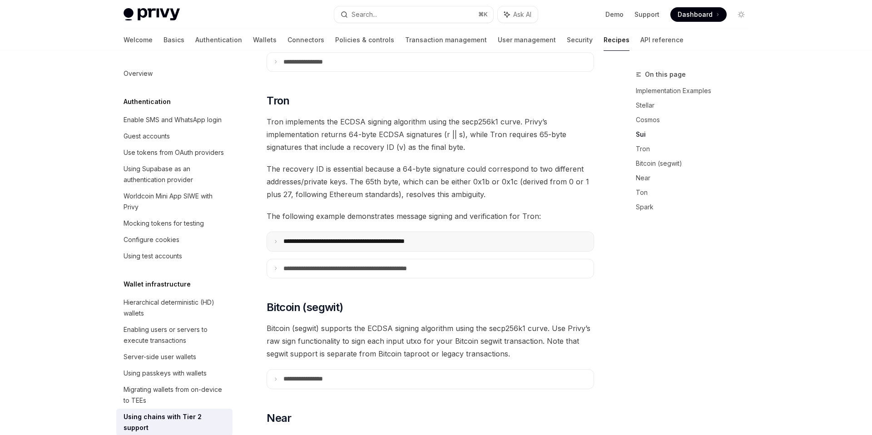 The width and height of the screenshot is (872, 435). Describe the element at coordinates (174, 335) in the screenshot. I see `a: Enabling users or servers to execute transactions` at that location.